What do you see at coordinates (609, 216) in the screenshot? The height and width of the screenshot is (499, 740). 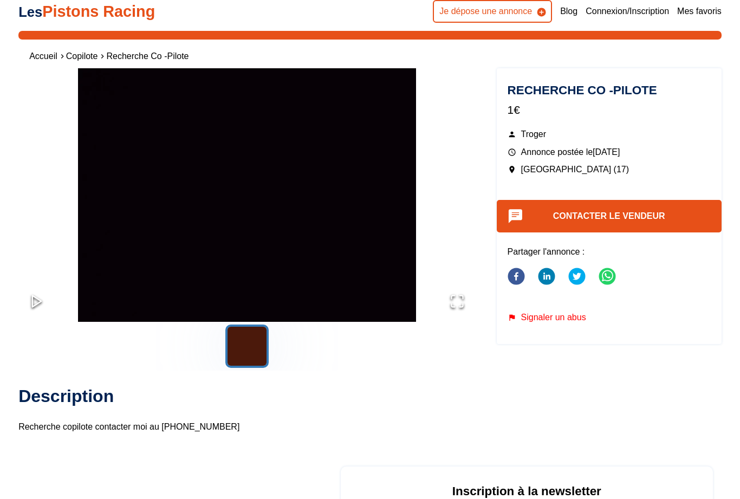 I see `button: Contacter le vendeur` at bounding box center [609, 216].